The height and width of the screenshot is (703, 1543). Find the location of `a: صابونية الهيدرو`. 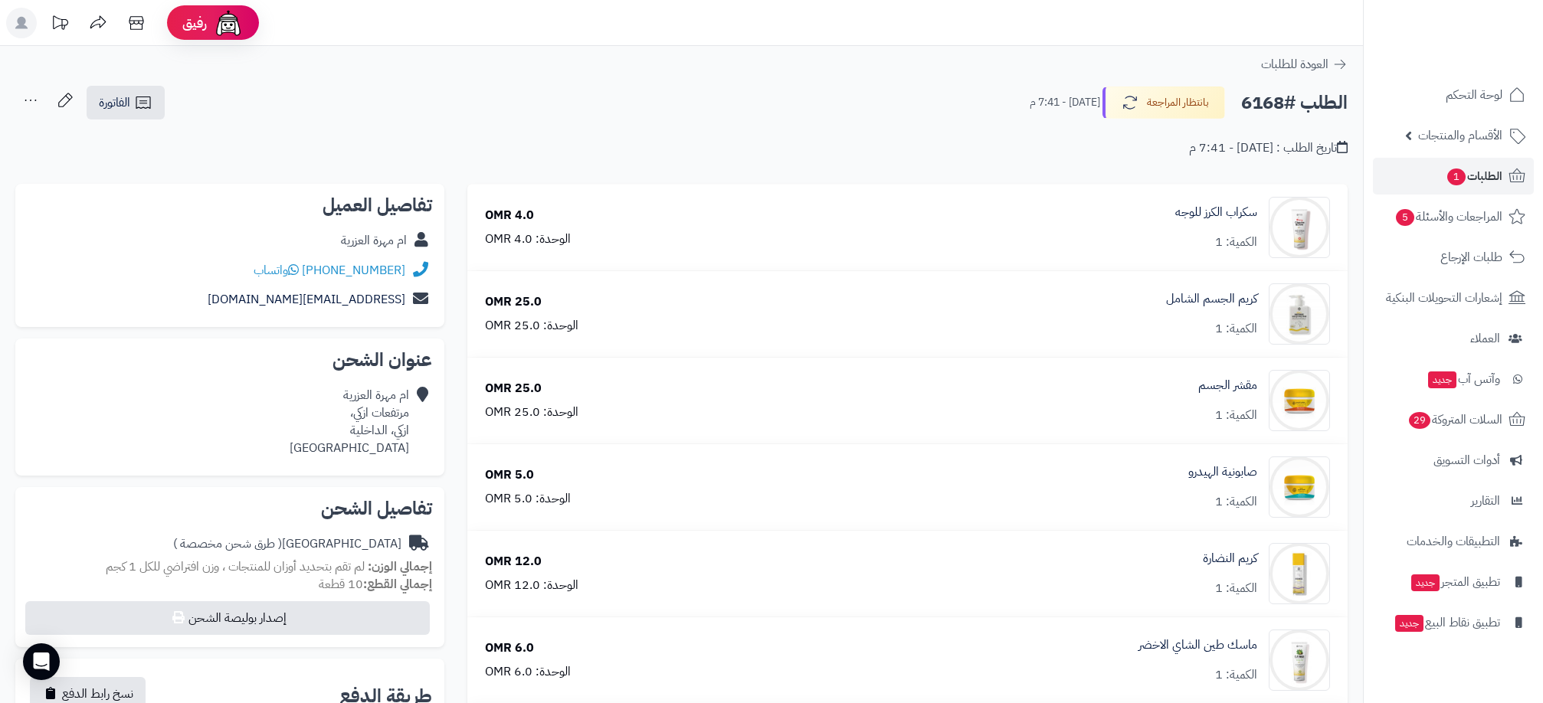

a: صابونية الهيدرو is located at coordinates (1222, 472).